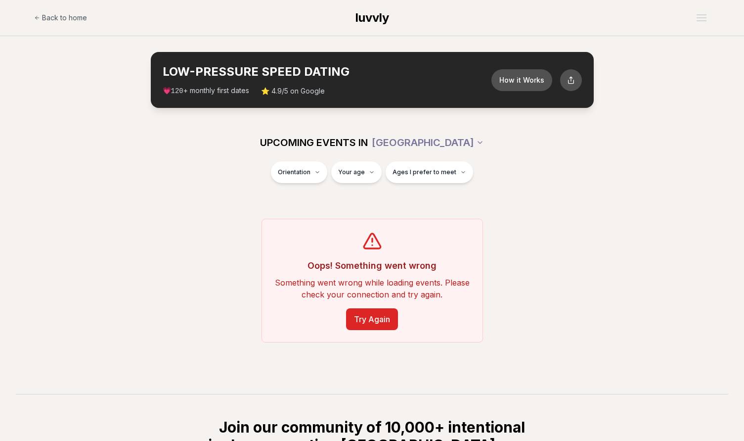 This screenshot has width=744, height=441. What do you see at coordinates (294, 172) in the screenshot?
I see `span: Orientation` at bounding box center [294, 172].